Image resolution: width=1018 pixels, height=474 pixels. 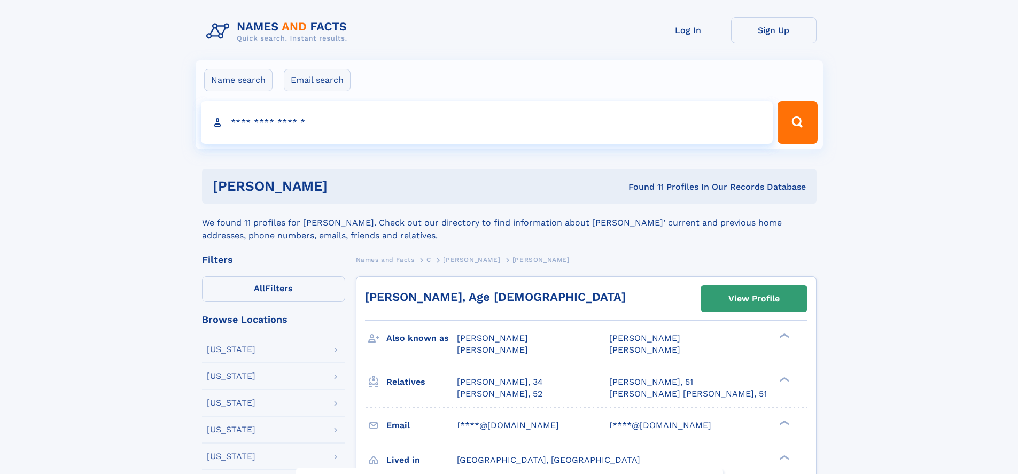 I want to click on a: Sign Up, so click(x=774, y=30).